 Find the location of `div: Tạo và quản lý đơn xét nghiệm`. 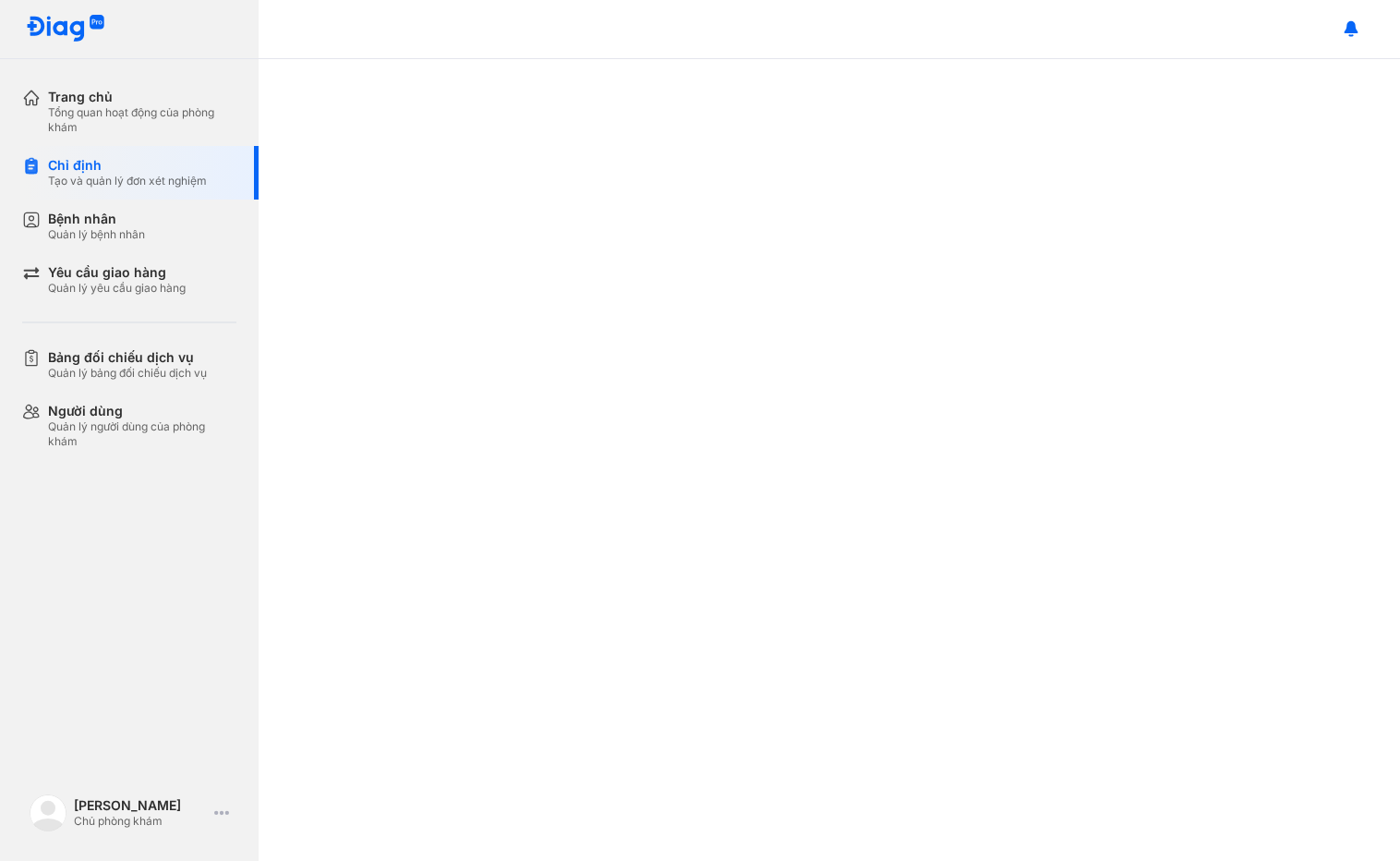

div: Tạo và quản lý đơn xét nghiệm is located at coordinates (128, 182).